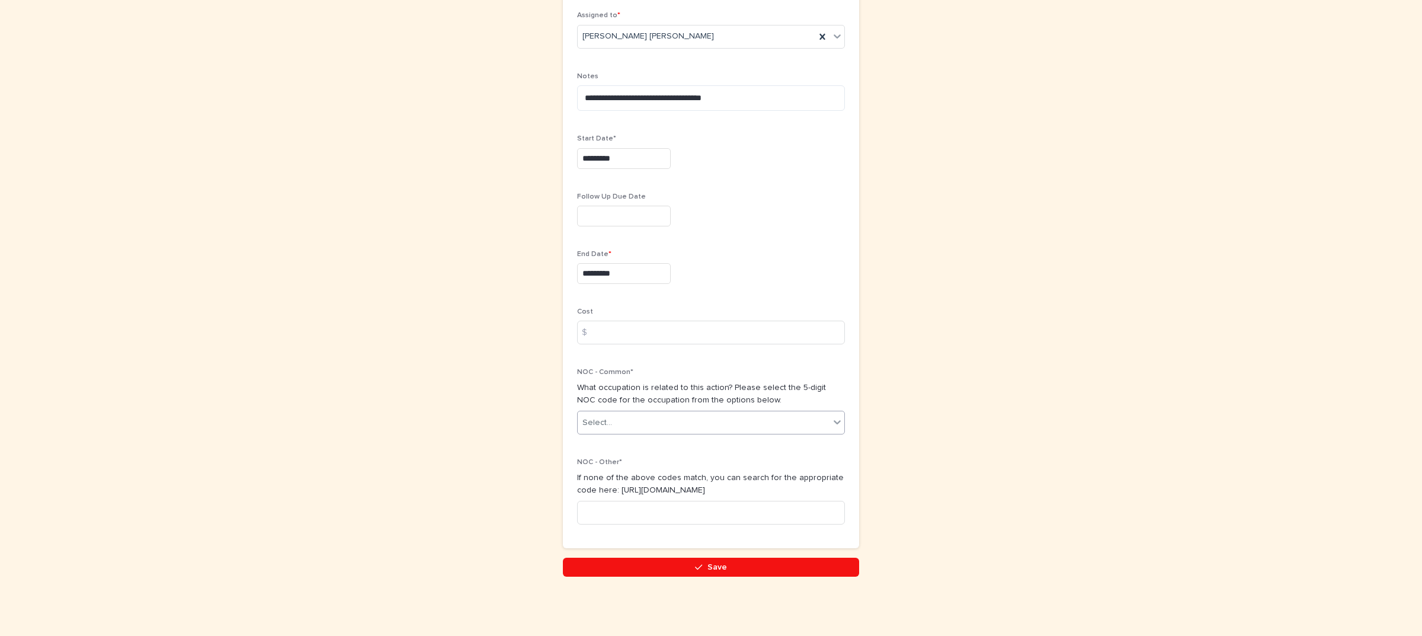  What do you see at coordinates (594, 254) in the screenshot?
I see `span: End Date` at bounding box center [594, 254].